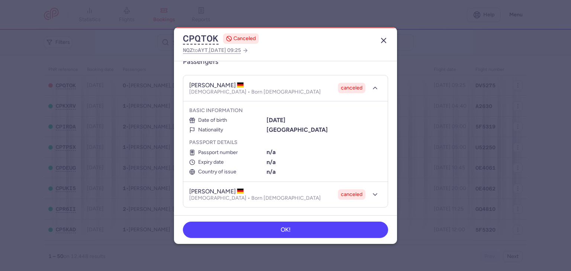 Image resolution: width=571 pixels, height=271 pixels. I want to click on h5: Basic information, so click(285, 111).